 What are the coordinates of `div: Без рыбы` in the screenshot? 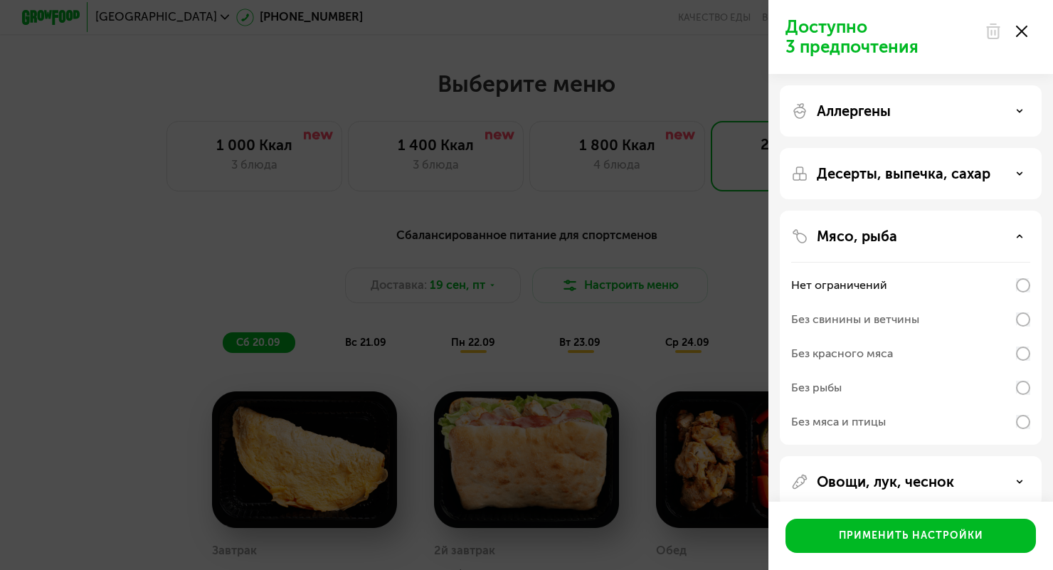 It's located at (816, 388).